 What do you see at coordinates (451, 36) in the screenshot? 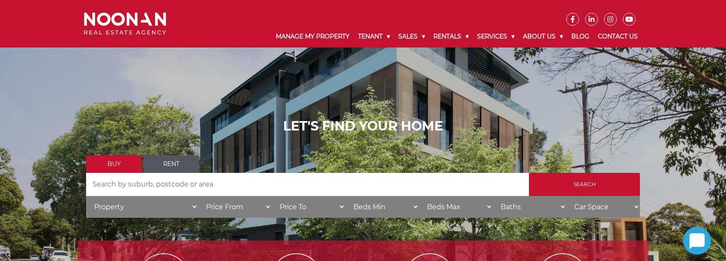
I see `a: Rentals` at bounding box center [451, 36].